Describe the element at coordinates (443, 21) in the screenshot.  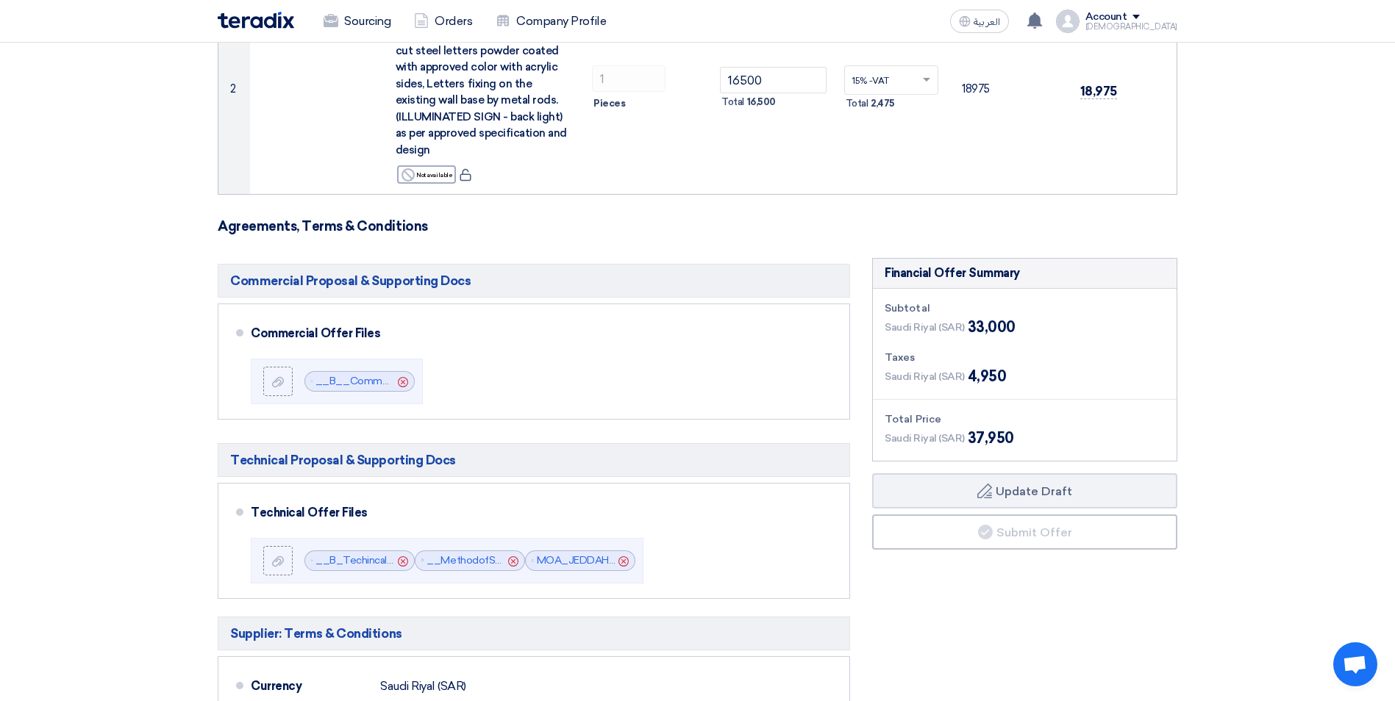
I see `a: Orders` at that location.